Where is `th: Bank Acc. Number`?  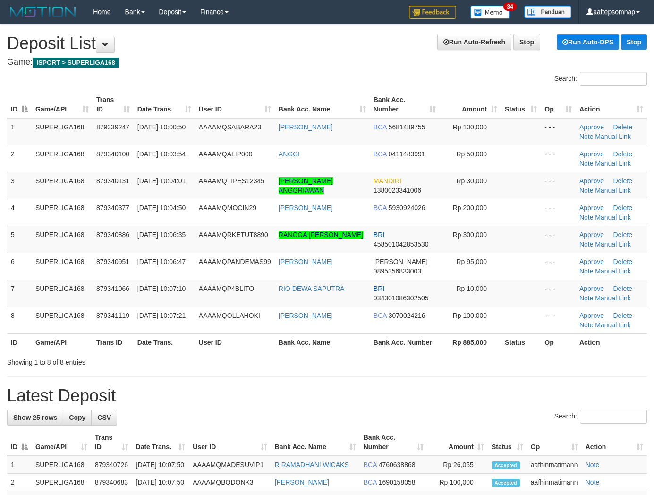
th: Bank Acc. Number is located at coordinates (404, 342).